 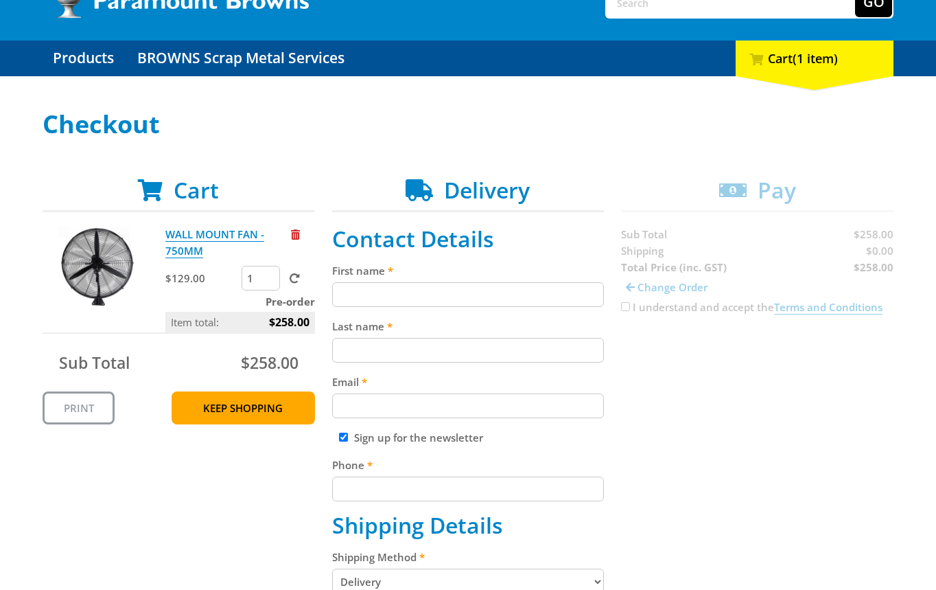 What do you see at coordinates (241, 58) in the screenshot?
I see `a: Go to the BROWNS Scrap Metal Services page` at bounding box center [241, 58].